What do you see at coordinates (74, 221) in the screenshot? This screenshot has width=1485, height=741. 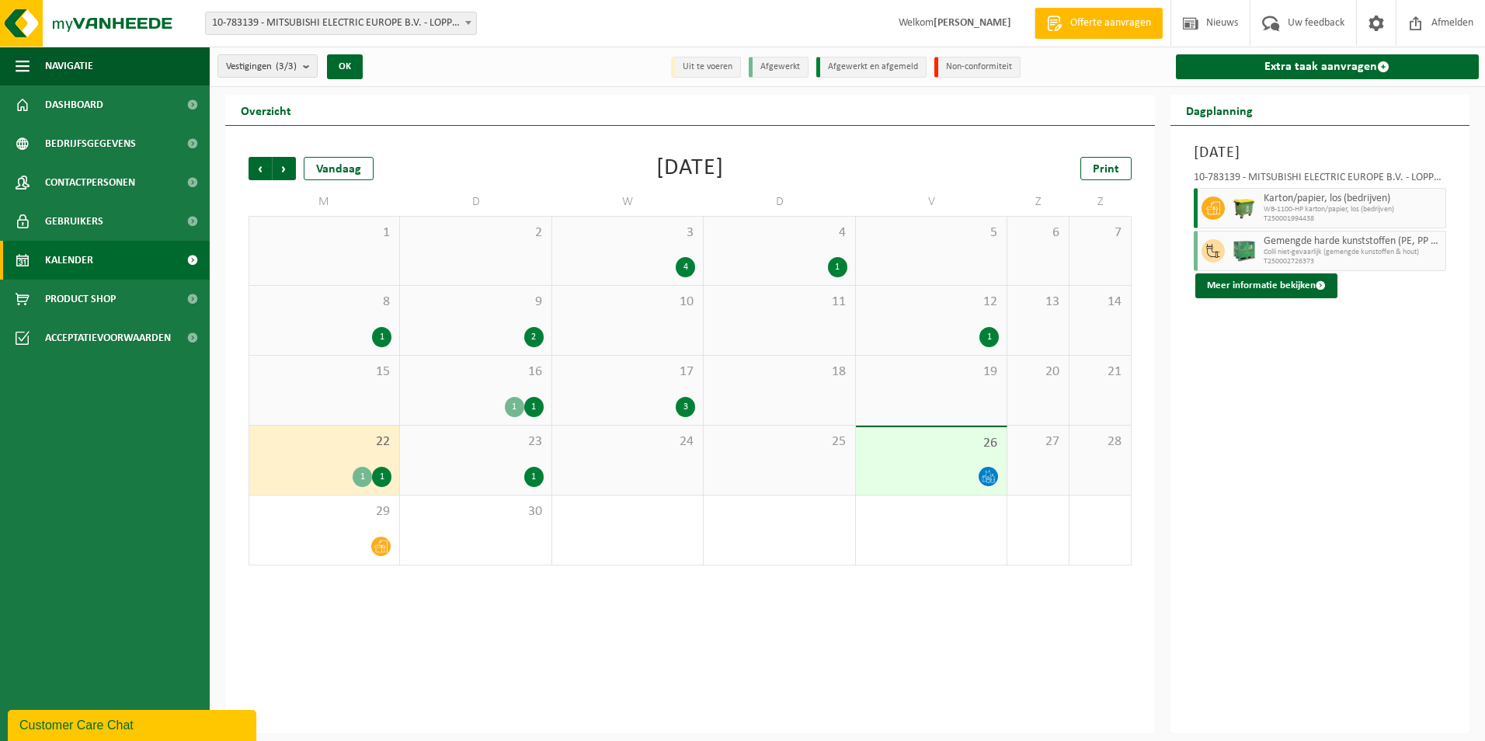 I see `span: Gebruikers` at bounding box center [74, 221].